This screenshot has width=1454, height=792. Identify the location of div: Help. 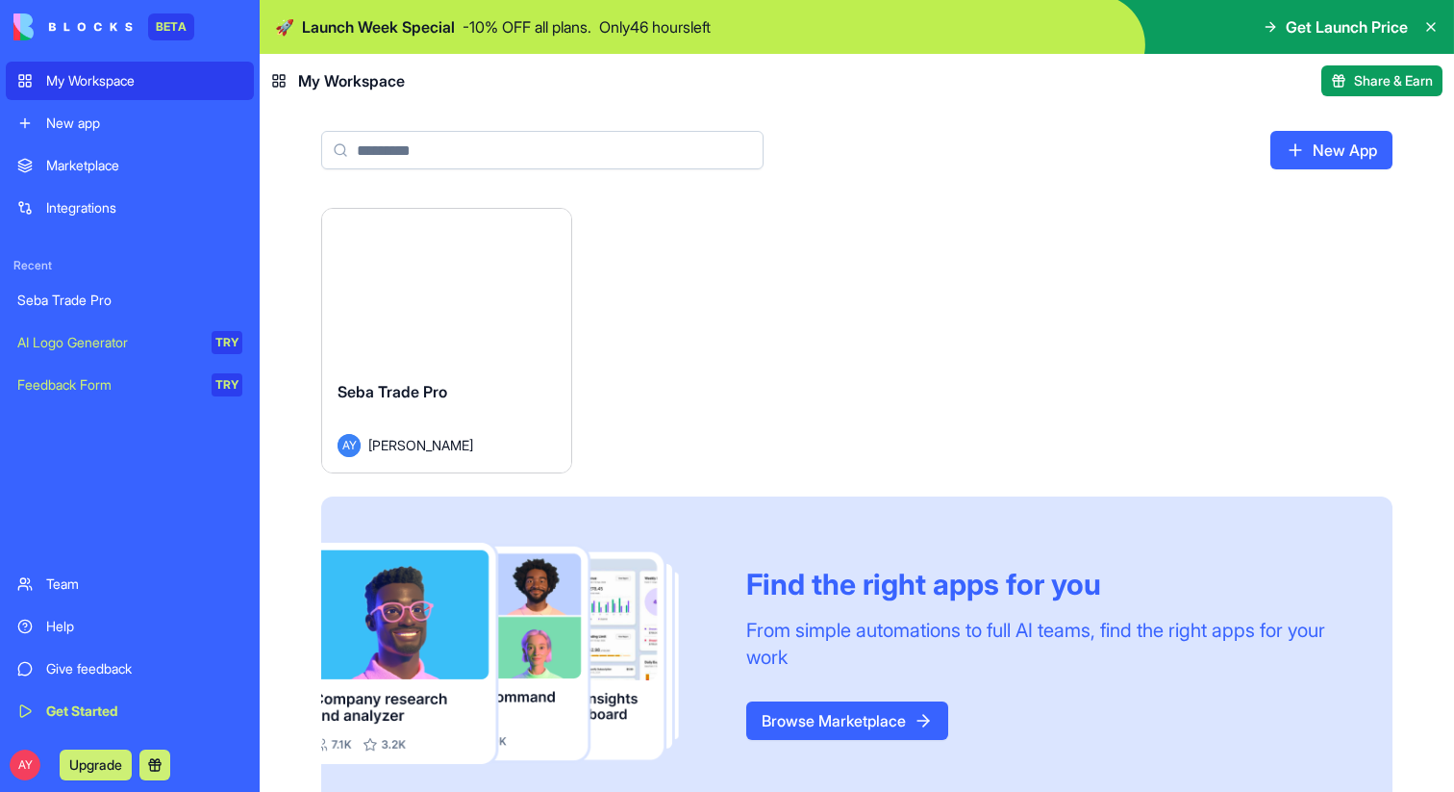
(144, 626).